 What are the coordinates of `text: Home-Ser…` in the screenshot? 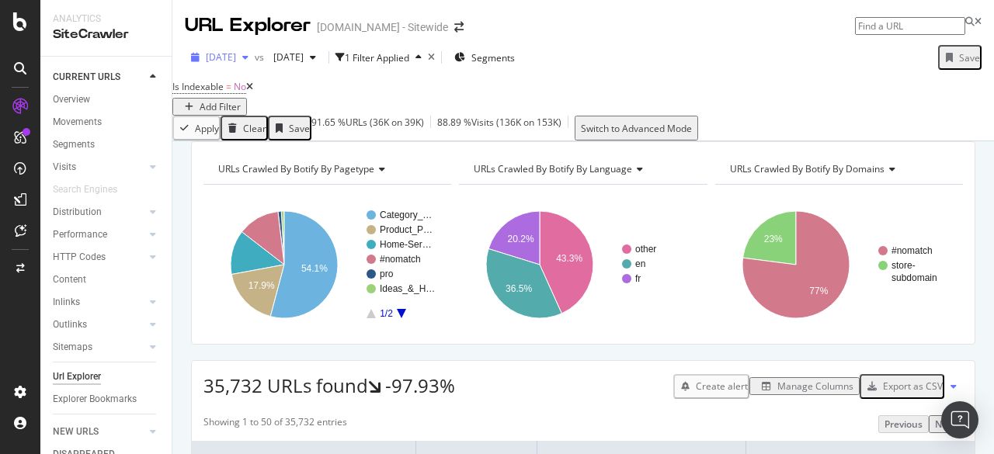 It's located at (405, 245).